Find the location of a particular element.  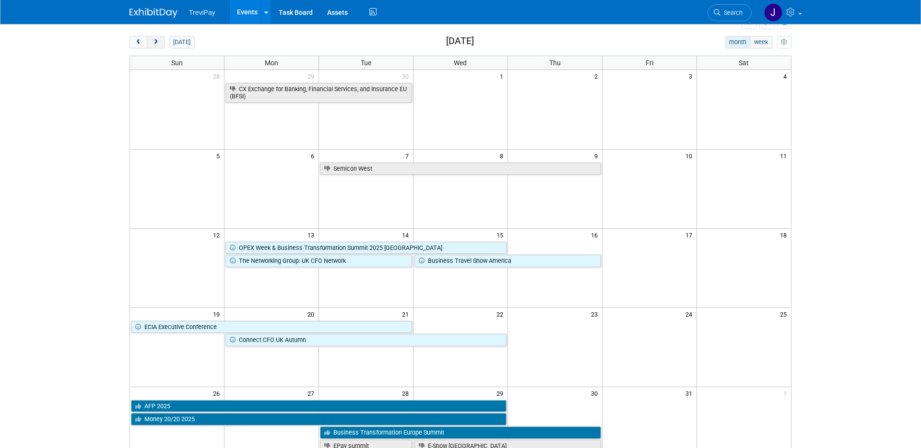

a: The Networking Group: UK CFO Network is located at coordinates (319, 261).